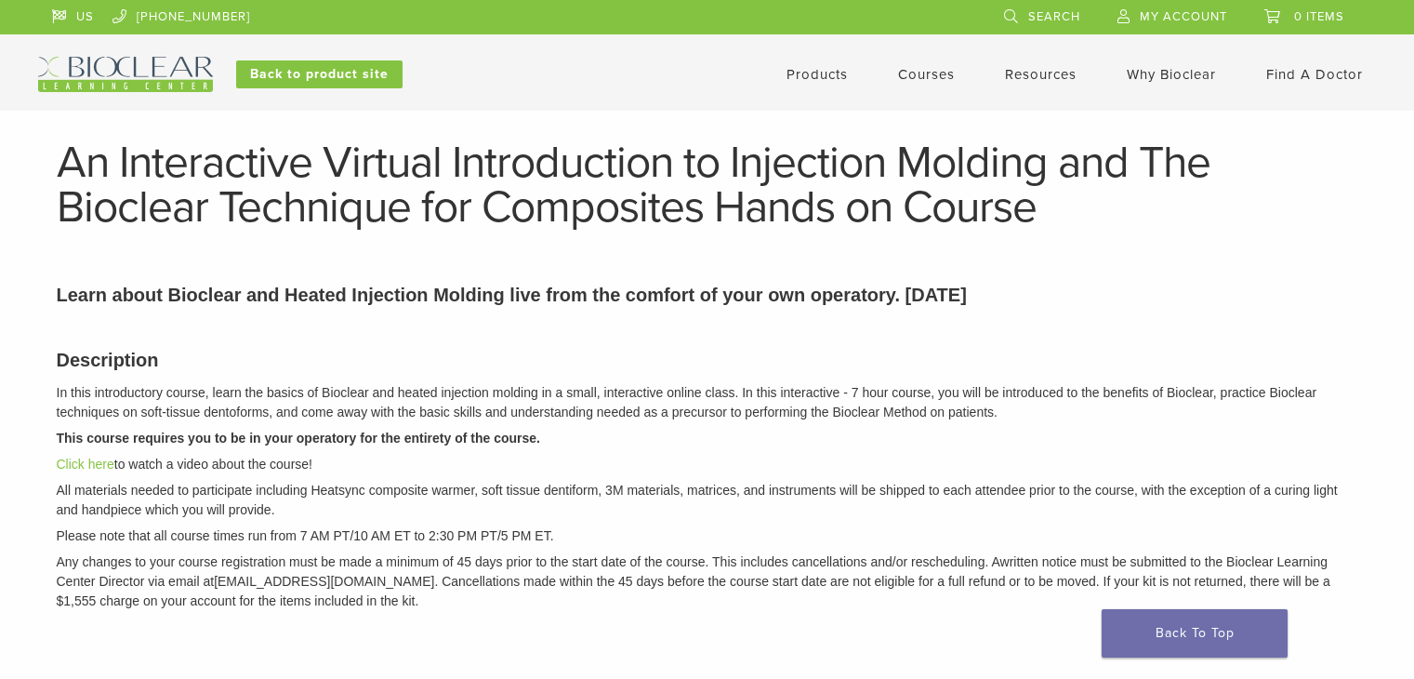 The image size is (1414, 679). What do you see at coordinates (298, 438) in the screenshot?
I see `strong: This course requires you to be in your operatory for the entirety of the course.` at bounding box center [298, 438].